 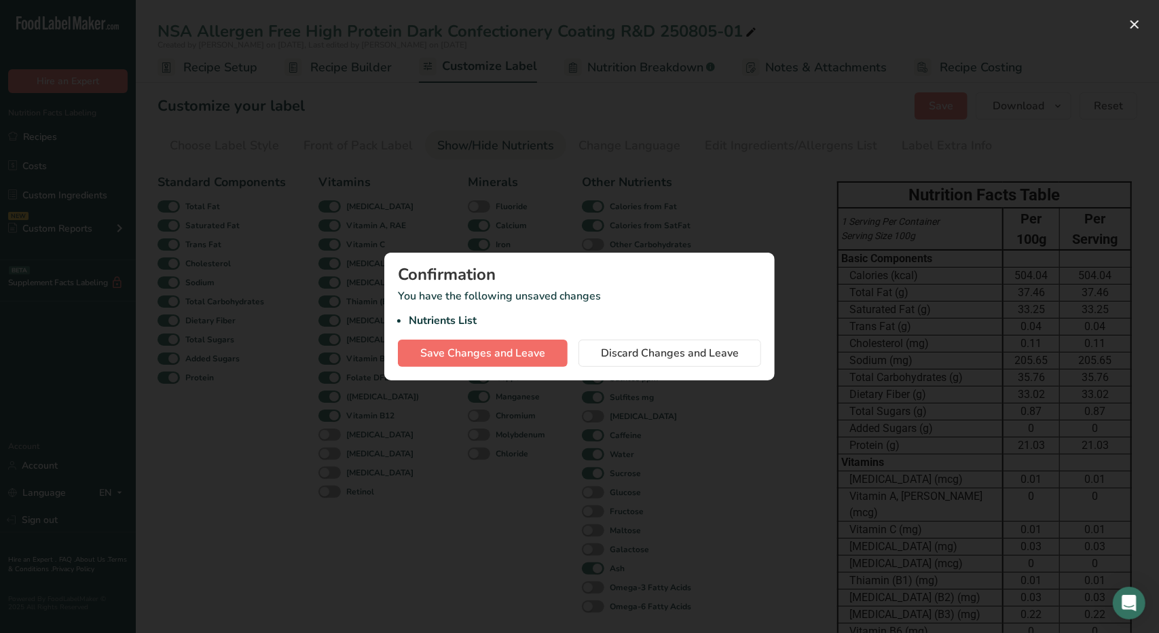 I want to click on li: Nutrients List, so click(x=584, y=320).